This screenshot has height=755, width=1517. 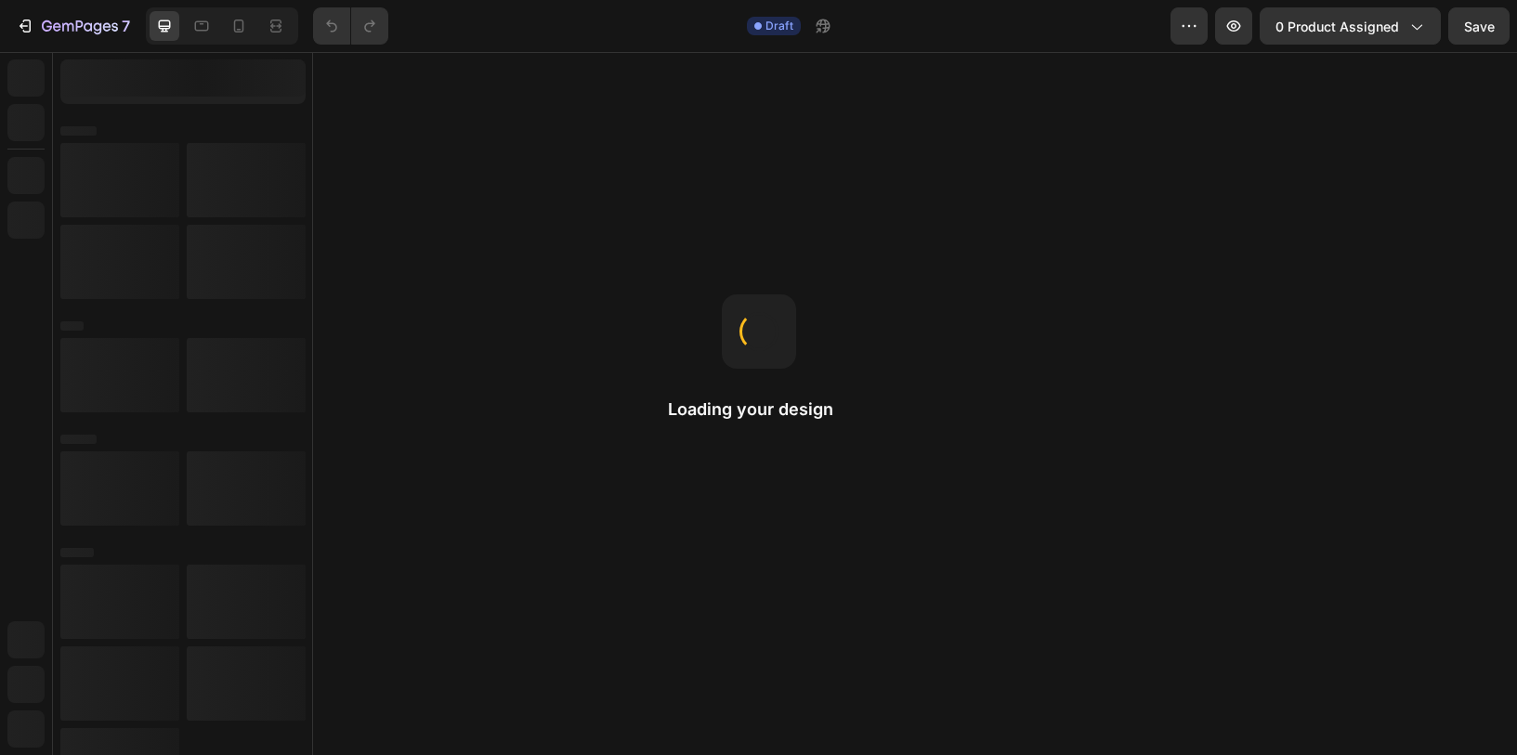 I want to click on h2: Loading your design, so click(x=759, y=410).